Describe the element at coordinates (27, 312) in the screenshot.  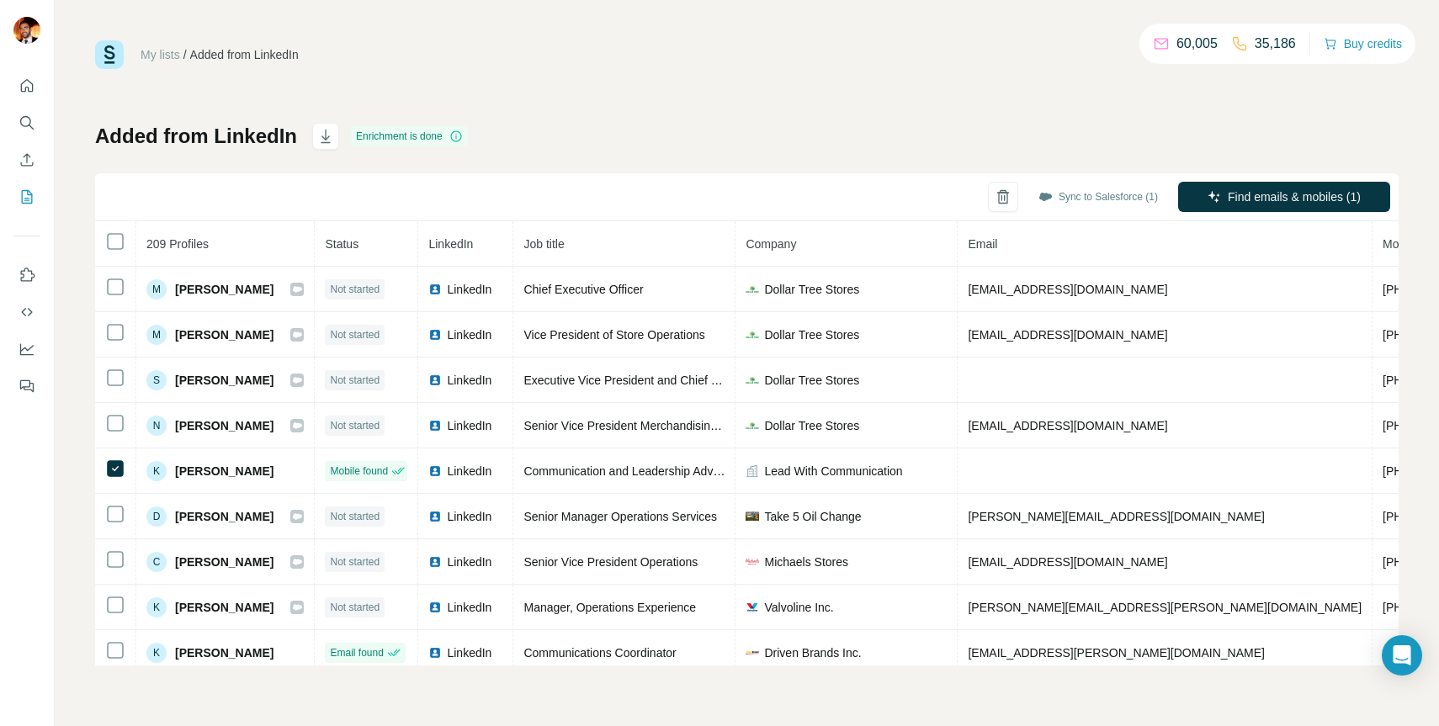
I see `button: Use Surfe API` at that location.